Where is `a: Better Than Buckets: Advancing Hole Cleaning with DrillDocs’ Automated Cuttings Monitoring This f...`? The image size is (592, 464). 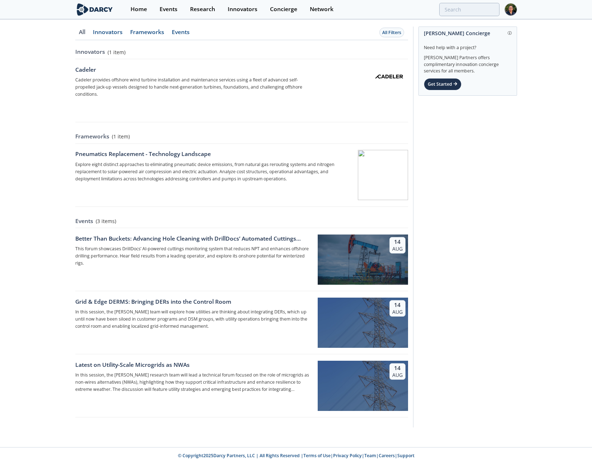
a: Better Than Buckets: Advancing Hole Cleaning with DrillDocs’ Automated Cuttings Monitoring This f... is located at coordinates (242, 259).